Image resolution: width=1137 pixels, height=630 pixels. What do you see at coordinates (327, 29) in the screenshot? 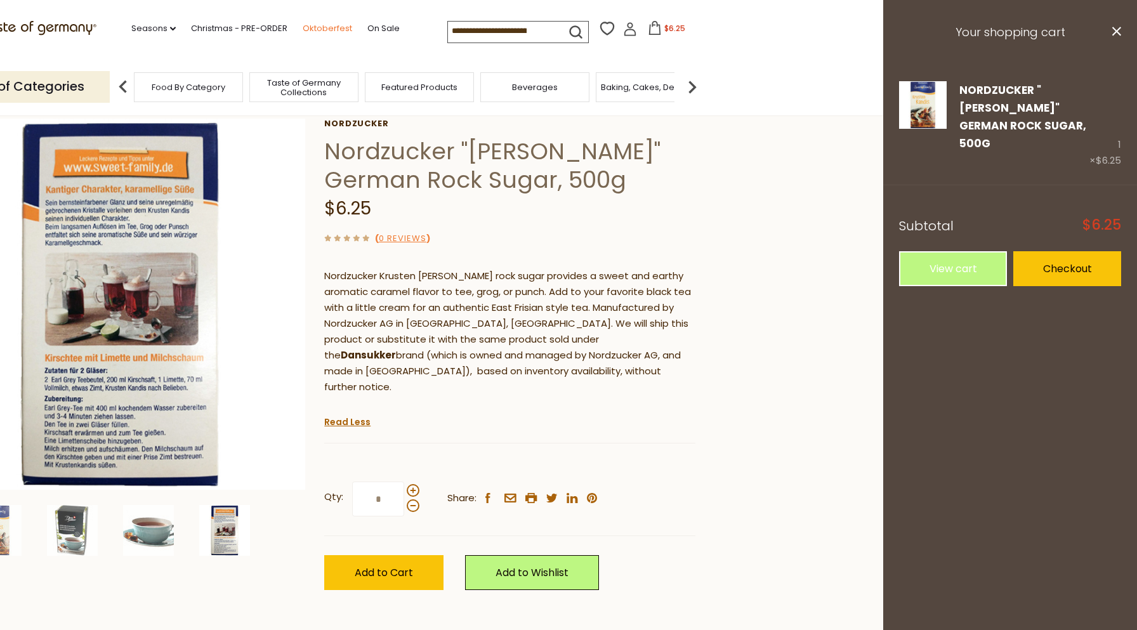
I see `a: Oktoberfest` at bounding box center [327, 29].